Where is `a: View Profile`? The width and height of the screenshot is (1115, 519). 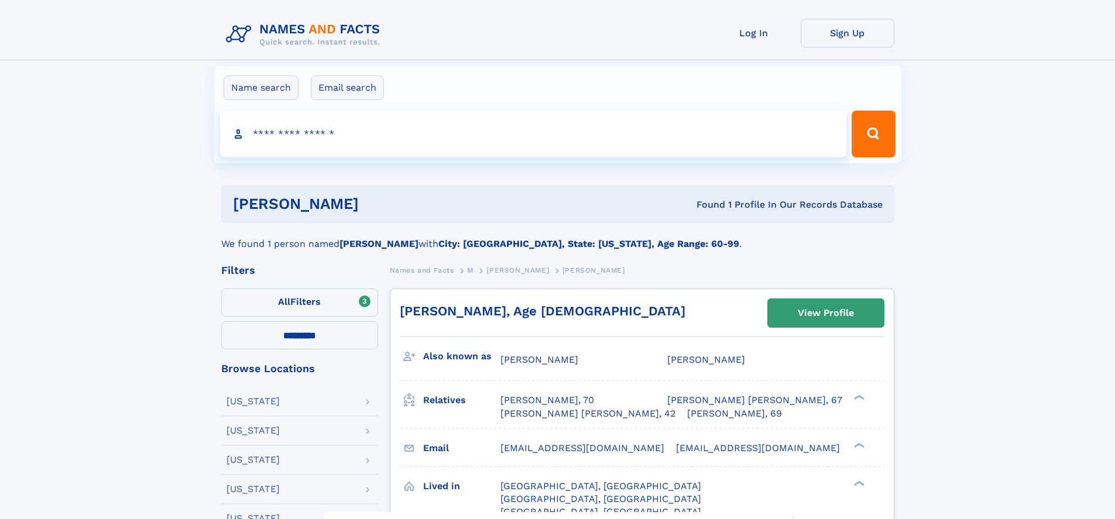
a: View Profile is located at coordinates (826, 313).